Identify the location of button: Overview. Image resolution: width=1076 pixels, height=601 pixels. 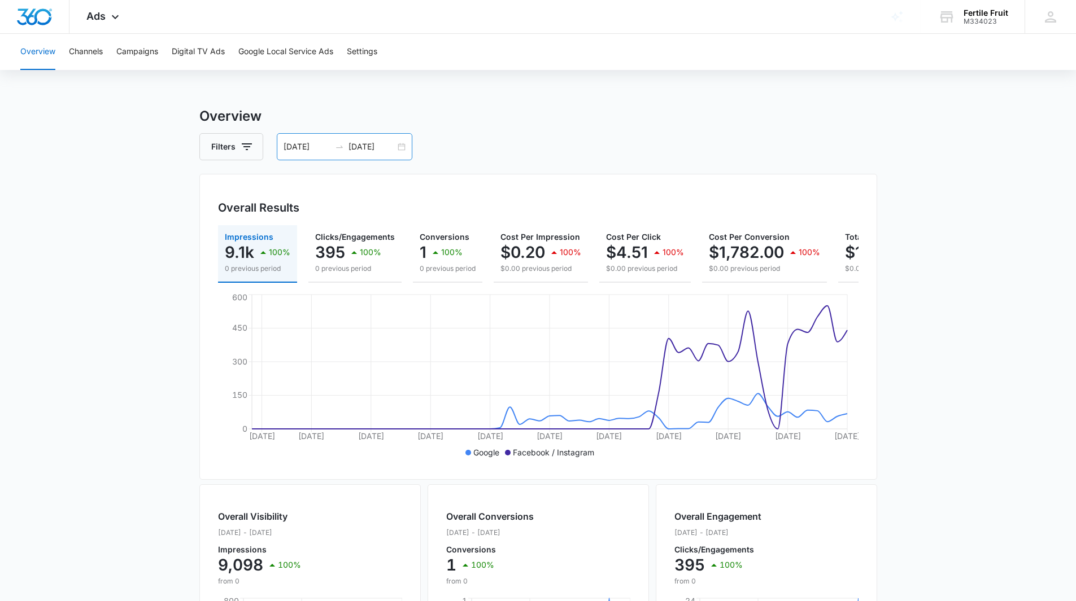
(38, 52).